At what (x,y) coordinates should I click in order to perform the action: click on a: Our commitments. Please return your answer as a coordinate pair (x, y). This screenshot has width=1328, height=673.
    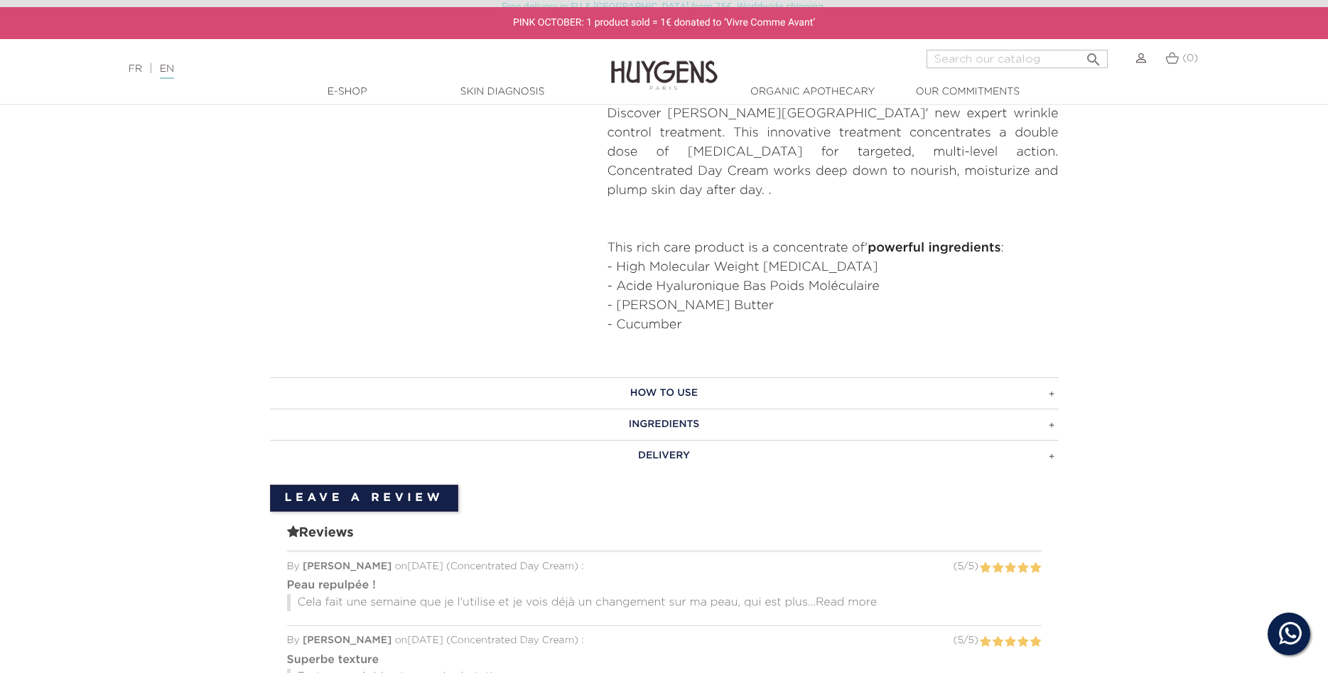
    Looking at the image, I should click on (968, 92).